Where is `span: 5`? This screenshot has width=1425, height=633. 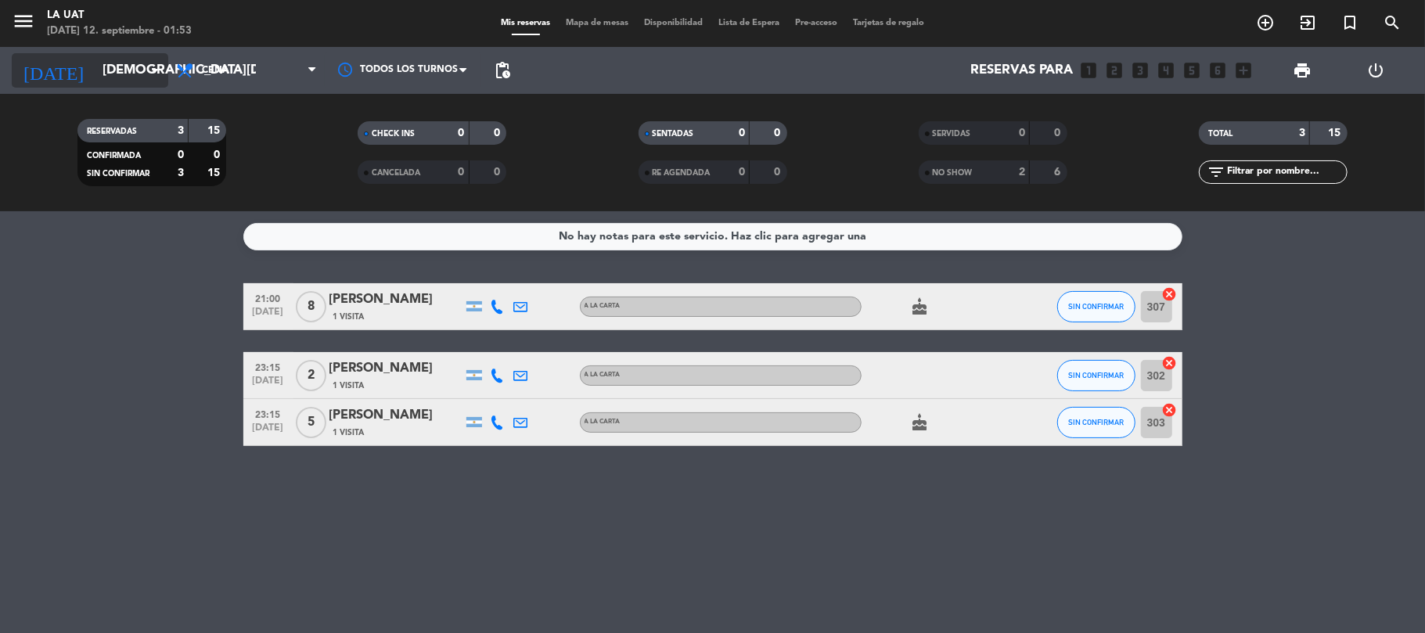
span: 5 is located at coordinates (311, 423).